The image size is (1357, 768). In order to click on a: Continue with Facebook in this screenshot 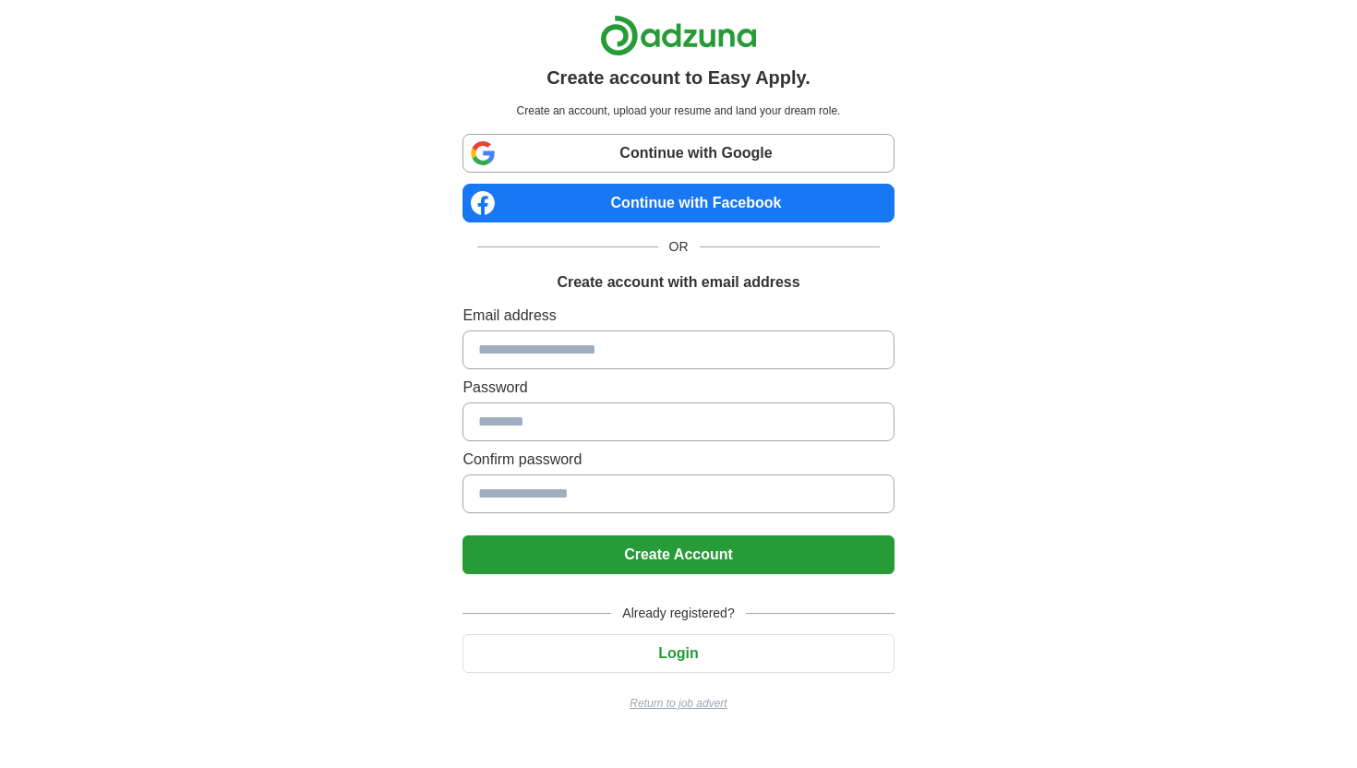, I will do `click(678, 203)`.